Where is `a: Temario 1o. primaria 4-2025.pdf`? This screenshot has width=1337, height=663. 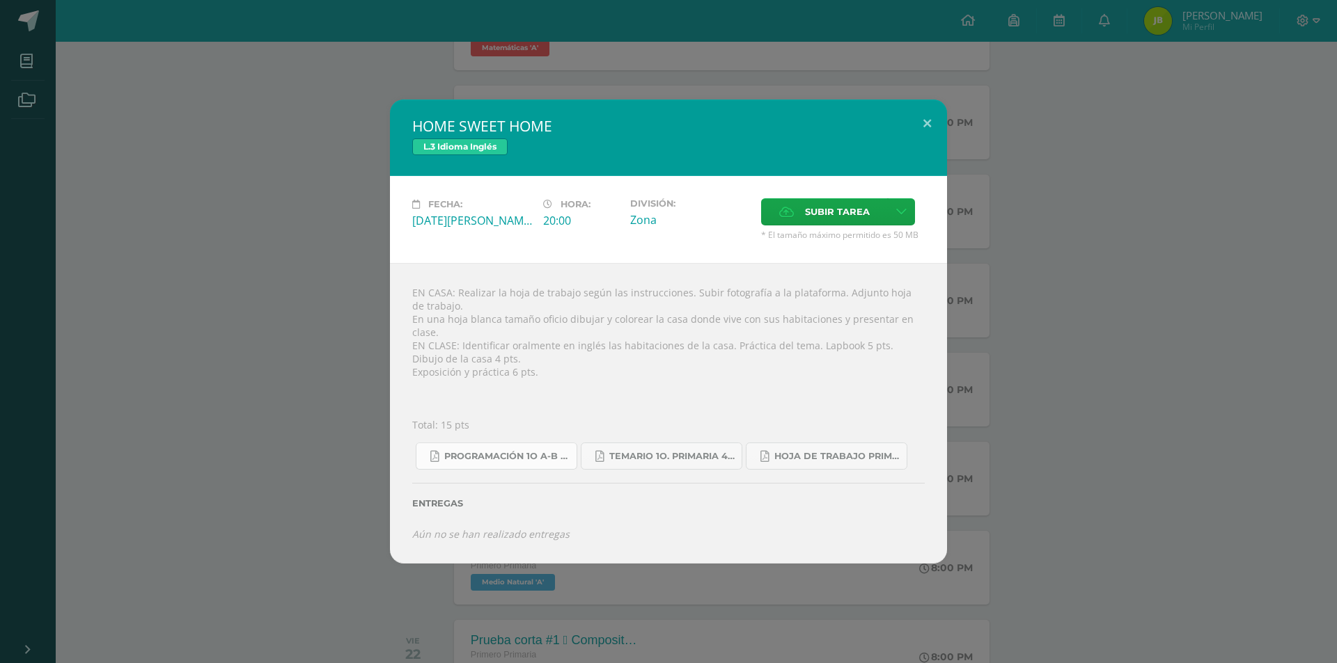 a: Temario 1o. primaria 4-2025.pdf is located at coordinates (661, 456).